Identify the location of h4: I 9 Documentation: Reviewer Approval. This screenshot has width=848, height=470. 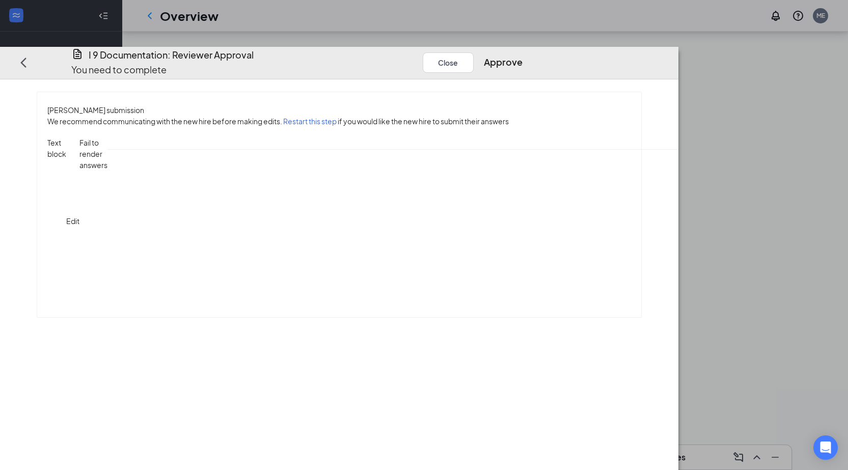
(171, 56).